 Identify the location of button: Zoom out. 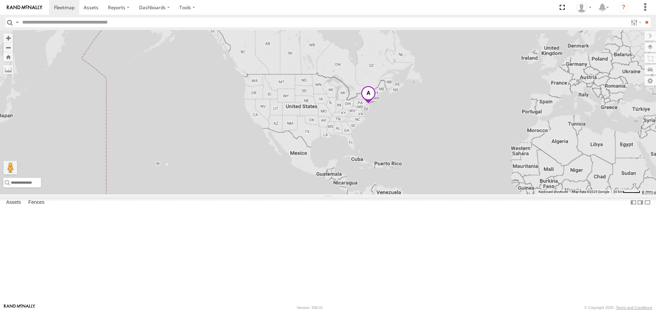
(8, 47).